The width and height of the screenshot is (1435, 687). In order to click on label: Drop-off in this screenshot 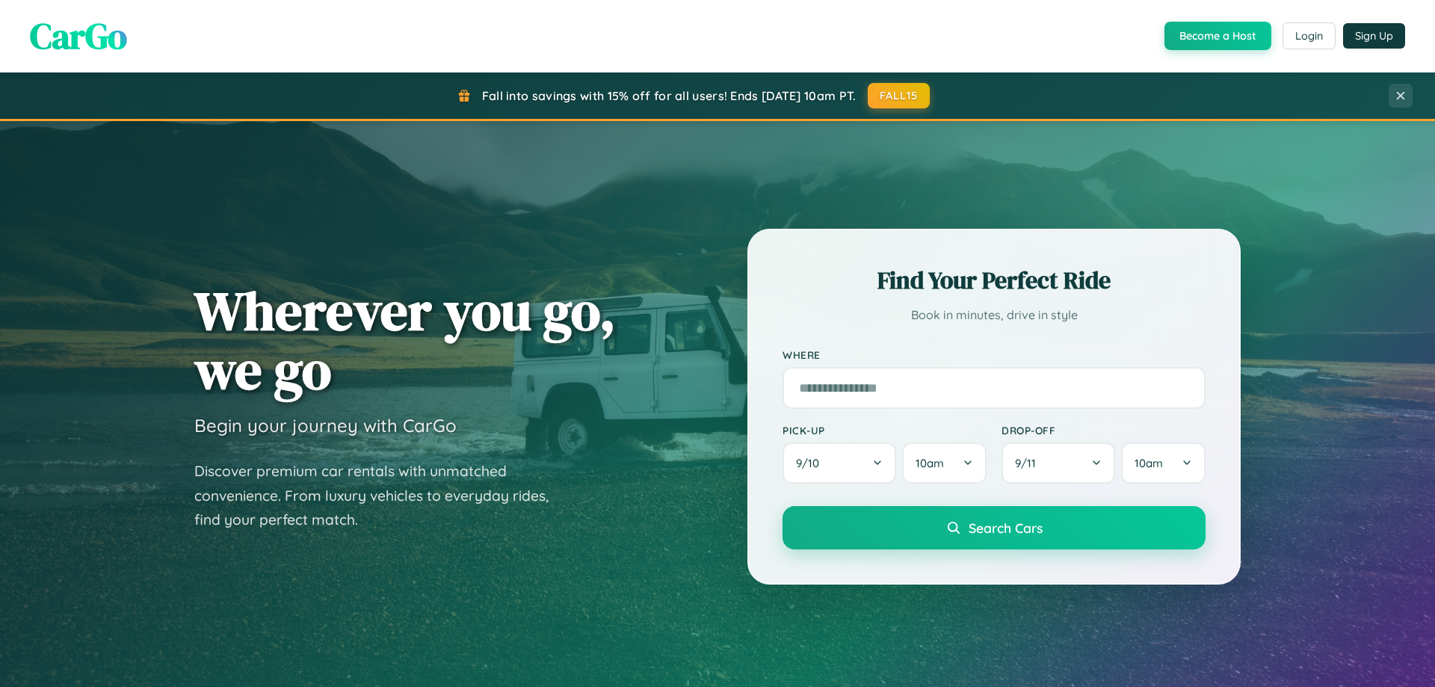, I will do `click(1103, 430)`.